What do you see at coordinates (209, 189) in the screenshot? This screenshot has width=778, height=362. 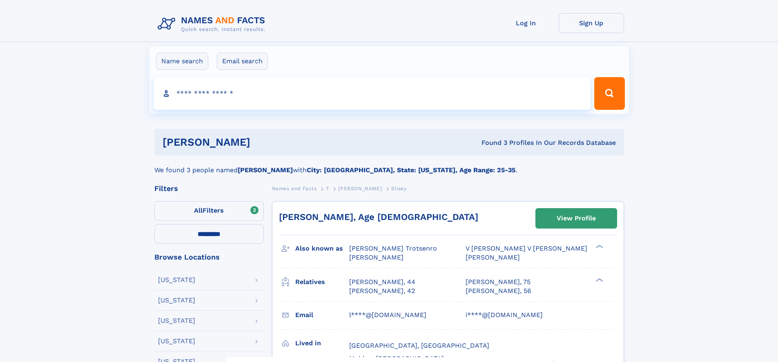 I see `div: Filters` at bounding box center [209, 189].